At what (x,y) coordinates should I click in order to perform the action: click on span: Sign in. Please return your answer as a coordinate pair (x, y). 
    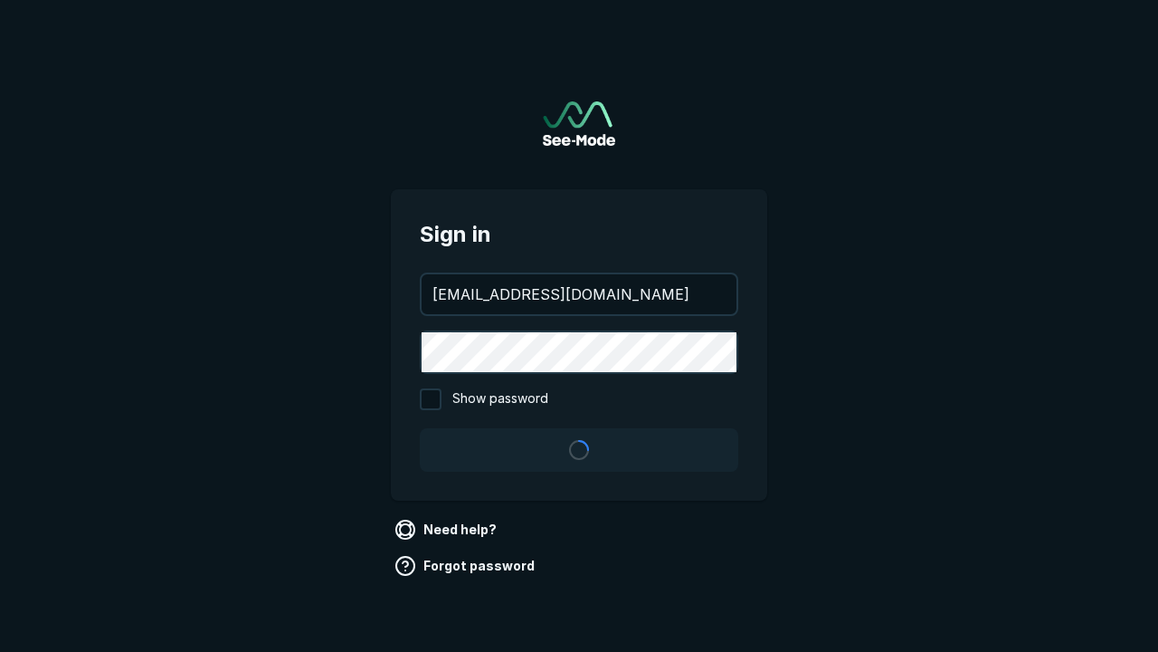
    Looking at the image, I should click on (579, 234).